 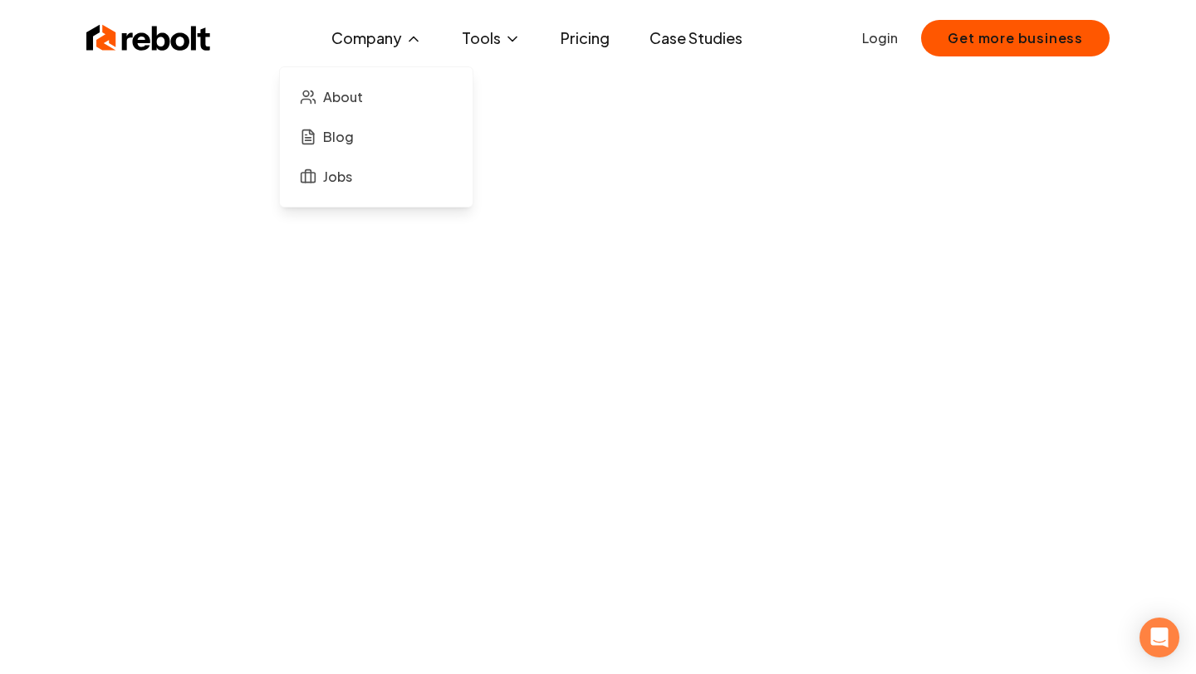 I want to click on span: Jobs, so click(x=337, y=177).